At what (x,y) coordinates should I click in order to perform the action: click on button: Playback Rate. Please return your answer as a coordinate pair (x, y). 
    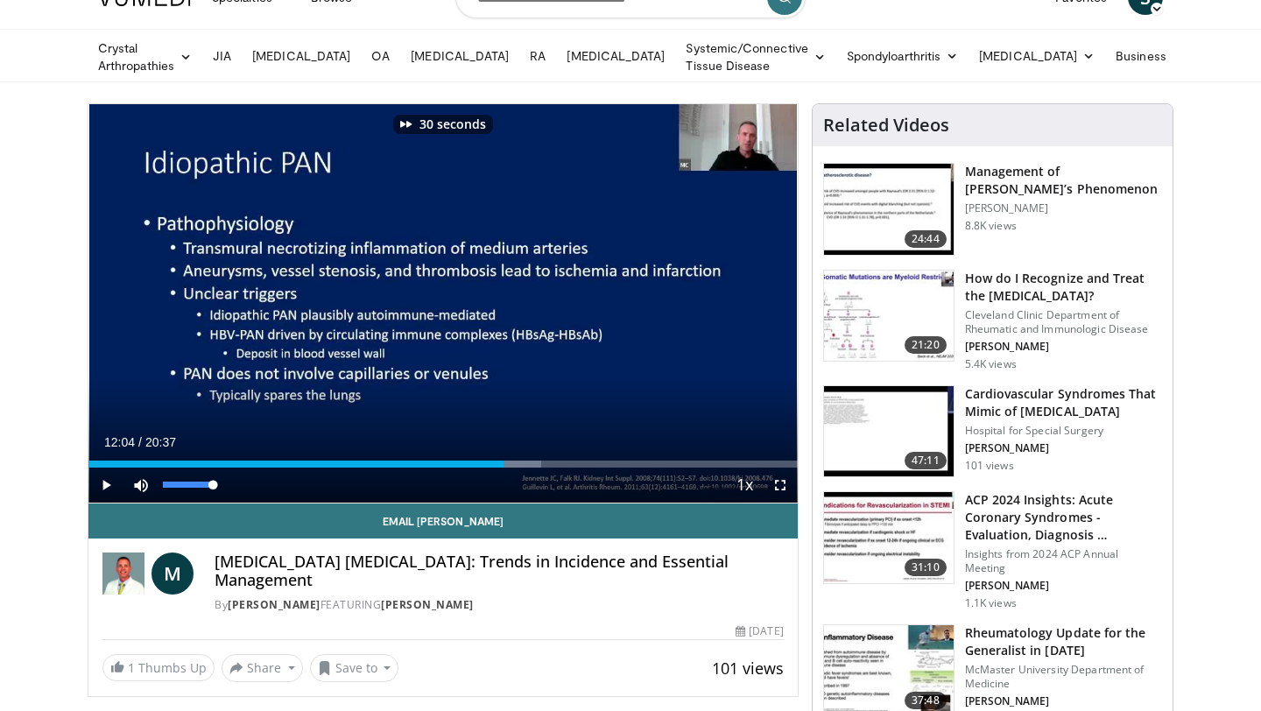
    Looking at the image, I should click on (745, 485).